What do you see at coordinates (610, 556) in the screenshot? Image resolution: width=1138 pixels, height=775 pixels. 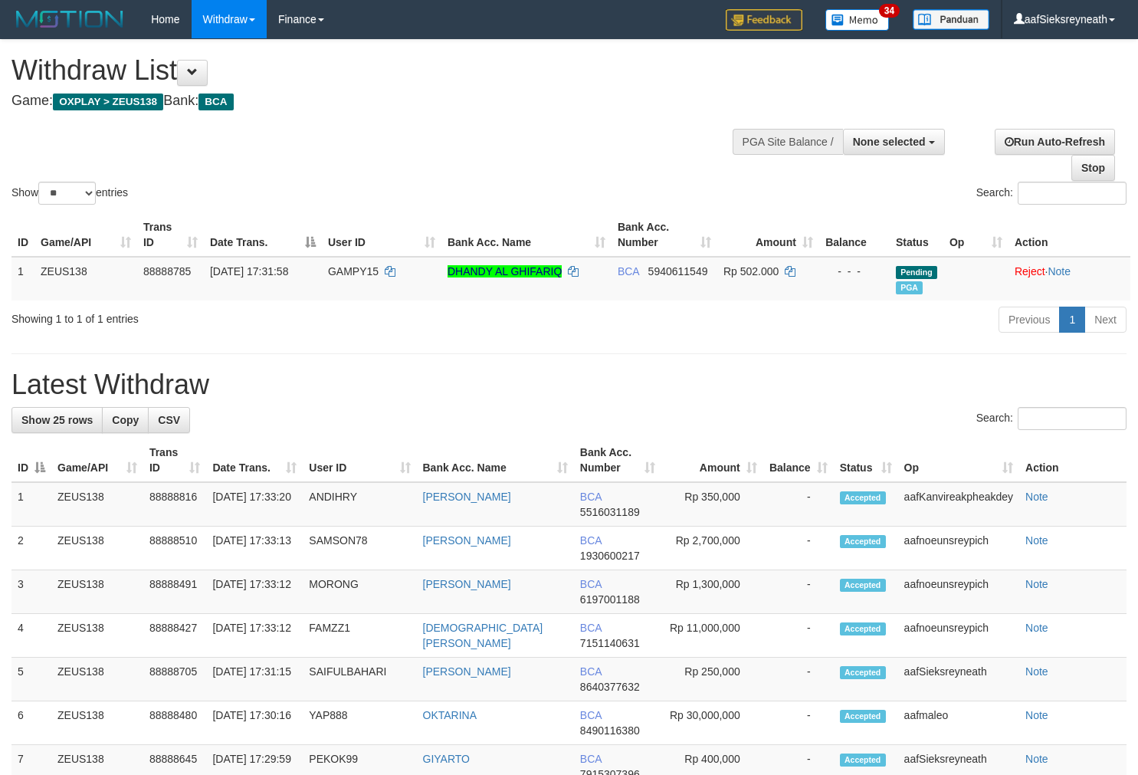 I see `span: Copy 1930600217 to clipboard` at bounding box center [610, 556].